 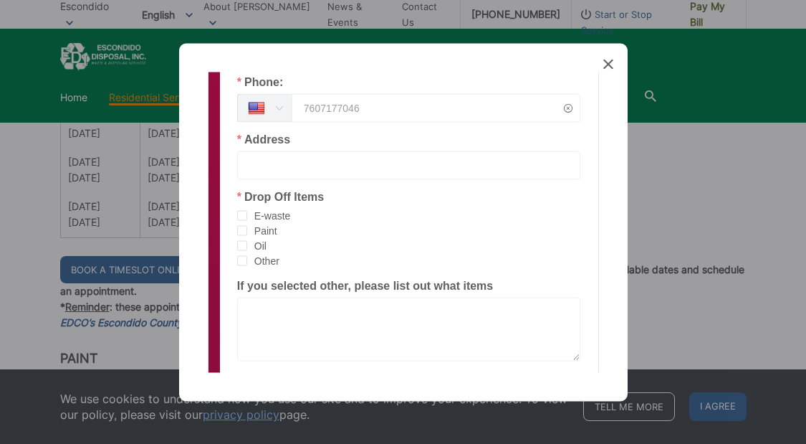 What do you see at coordinates (409, 238) in the screenshot?
I see `div: checkbox-group` at bounding box center [409, 238].